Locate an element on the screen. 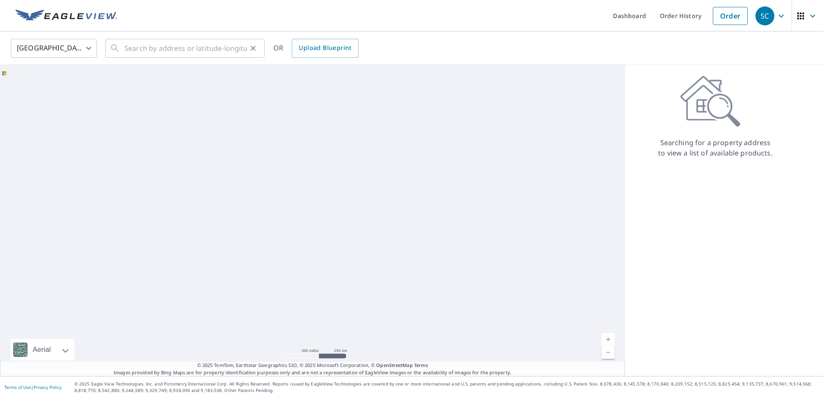 The image size is (823, 398). a: Terms of Use is located at coordinates (18, 387).